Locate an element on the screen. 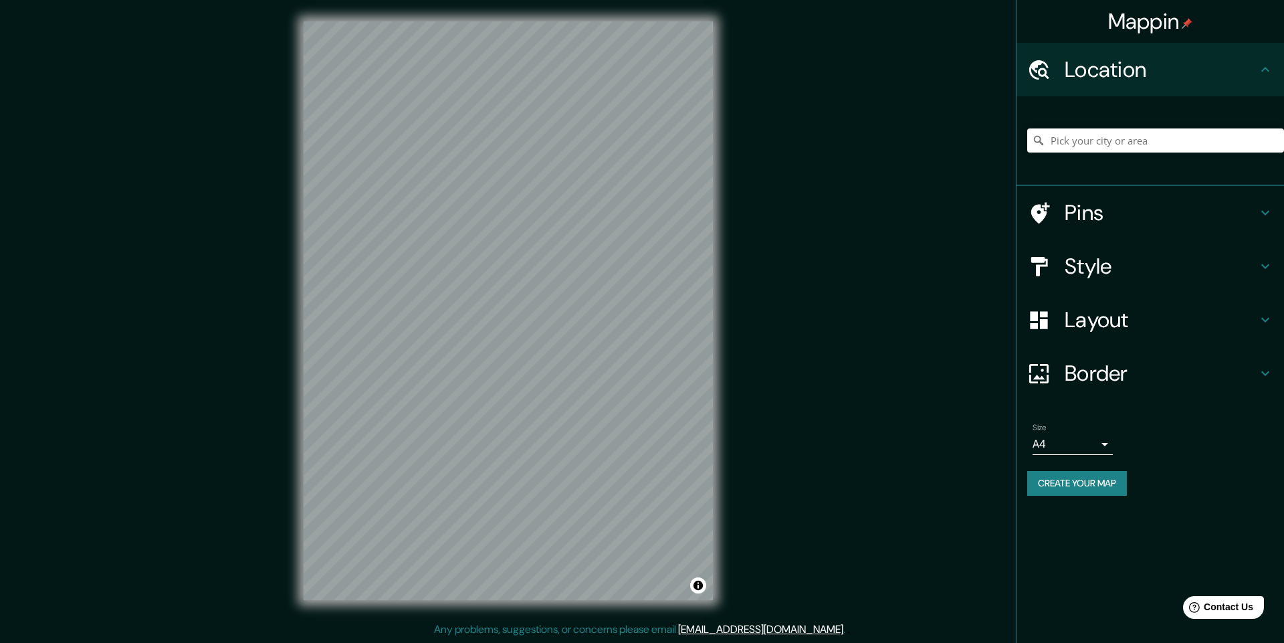  div: A4 is located at coordinates (1073, 444).